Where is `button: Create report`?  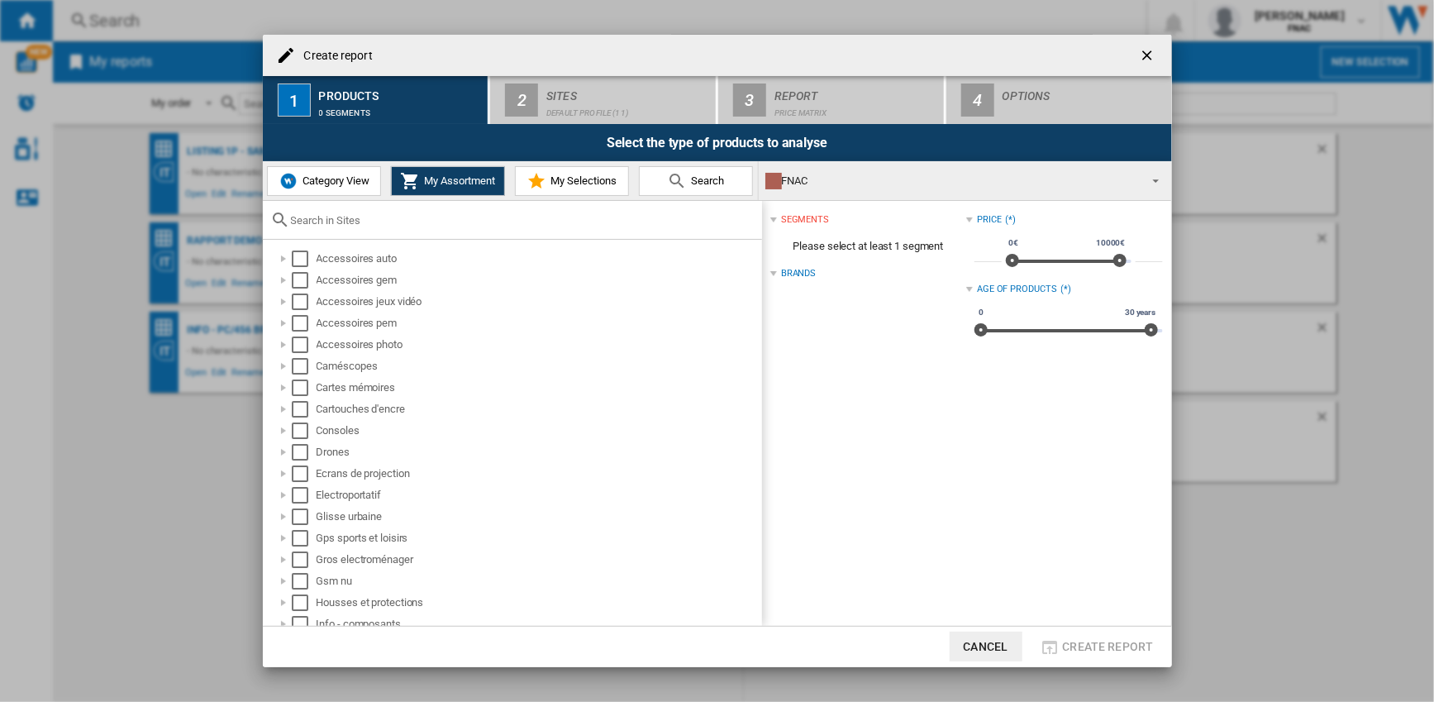
button: Create report is located at coordinates (1097, 646).